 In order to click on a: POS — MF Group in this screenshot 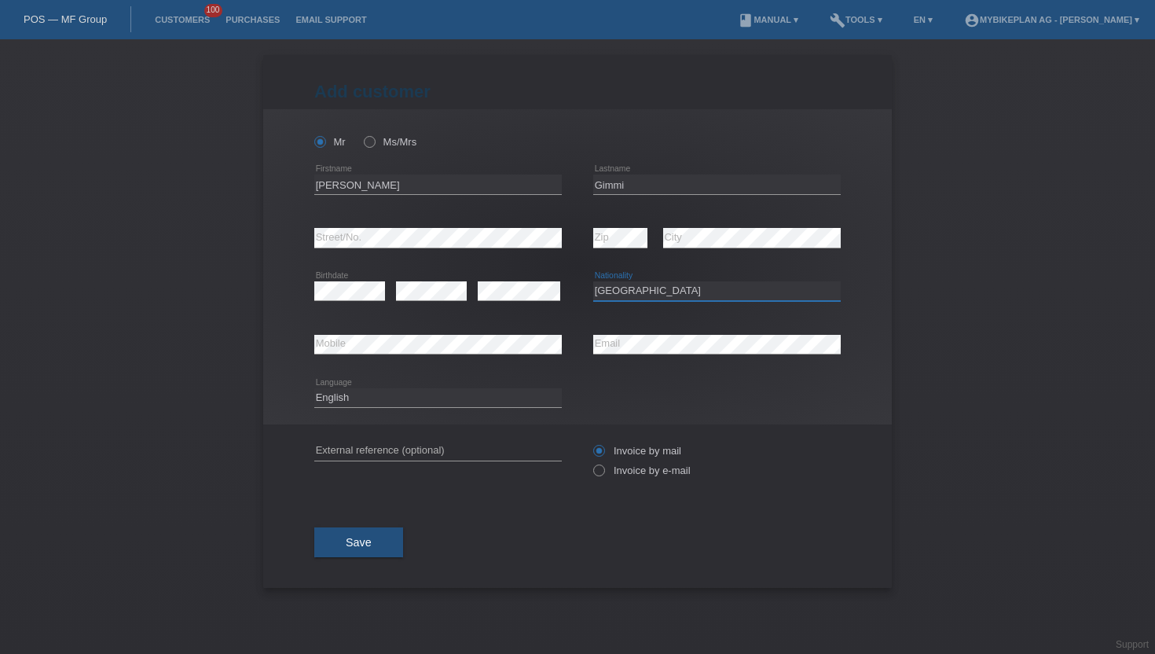, I will do `click(65, 19)`.